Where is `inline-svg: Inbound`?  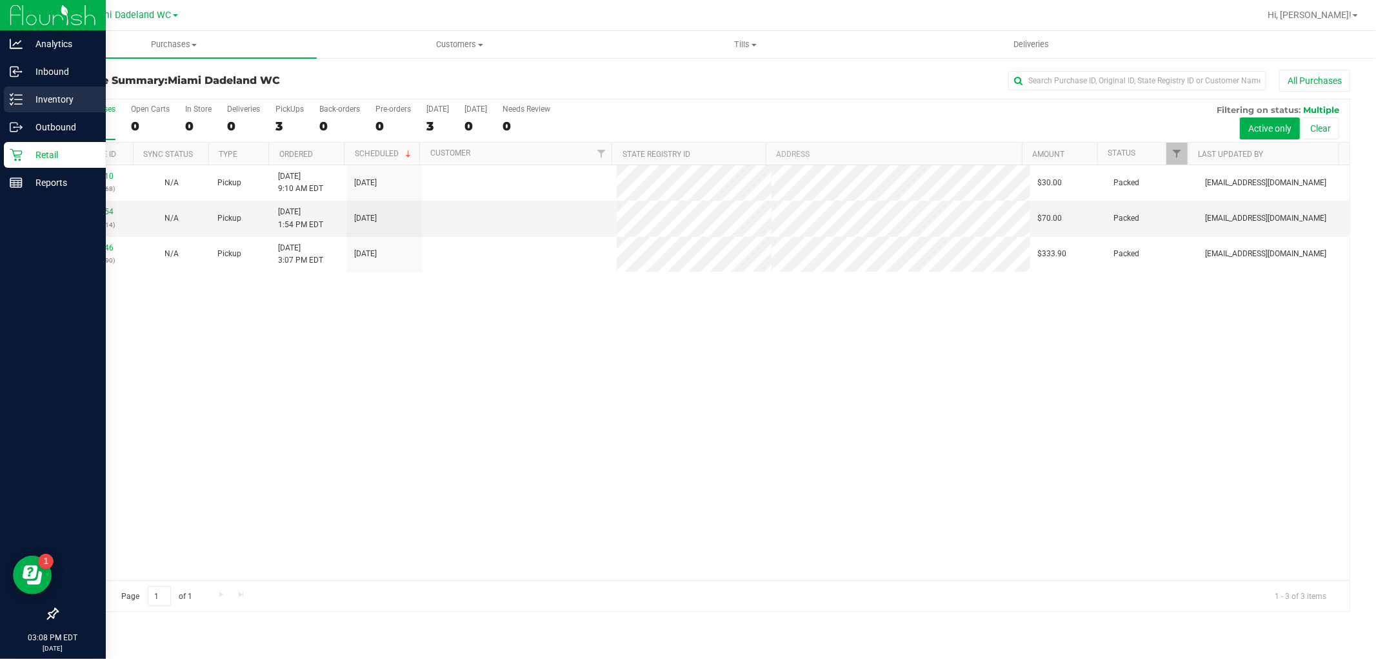 inline-svg: Inbound is located at coordinates (16, 72).